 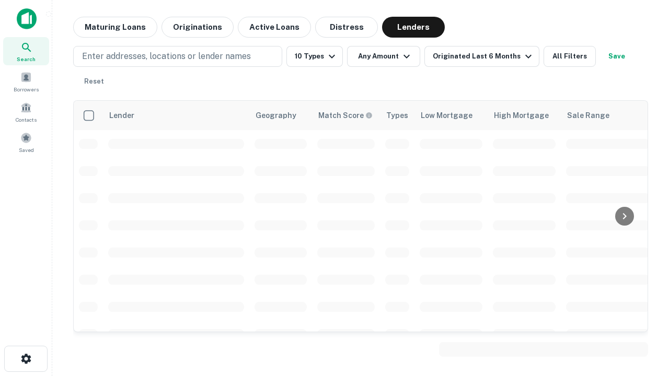 I want to click on h6: Match Score, so click(x=344, y=116).